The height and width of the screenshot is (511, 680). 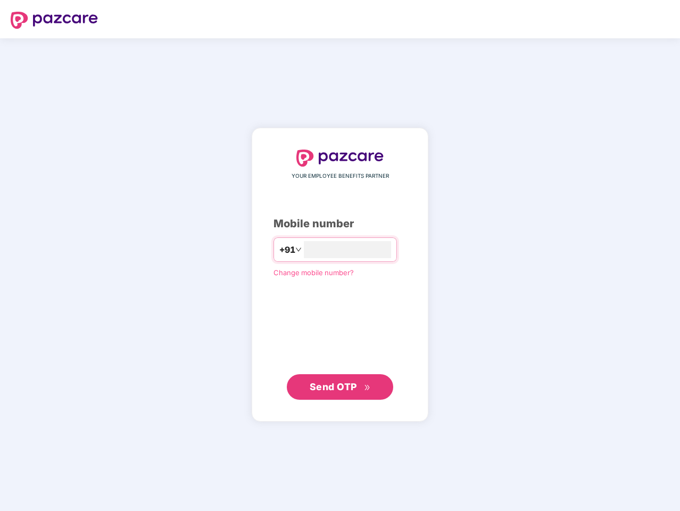 What do you see at coordinates (340, 387) in the screenshot?
I see `button: Send OTPdouble-right` at bounding box center [340, 387].